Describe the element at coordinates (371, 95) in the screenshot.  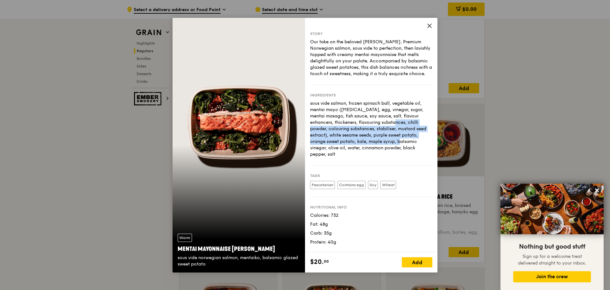
I see `div: Ingredients` at that location.